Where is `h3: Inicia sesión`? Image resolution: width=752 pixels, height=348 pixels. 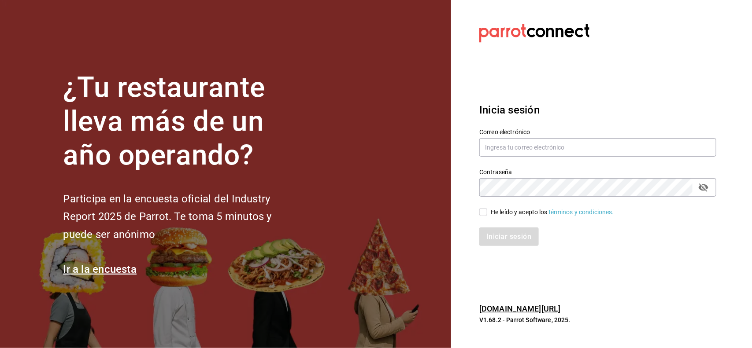
h3: Inicia sesión is located at coordinates (598, 110).